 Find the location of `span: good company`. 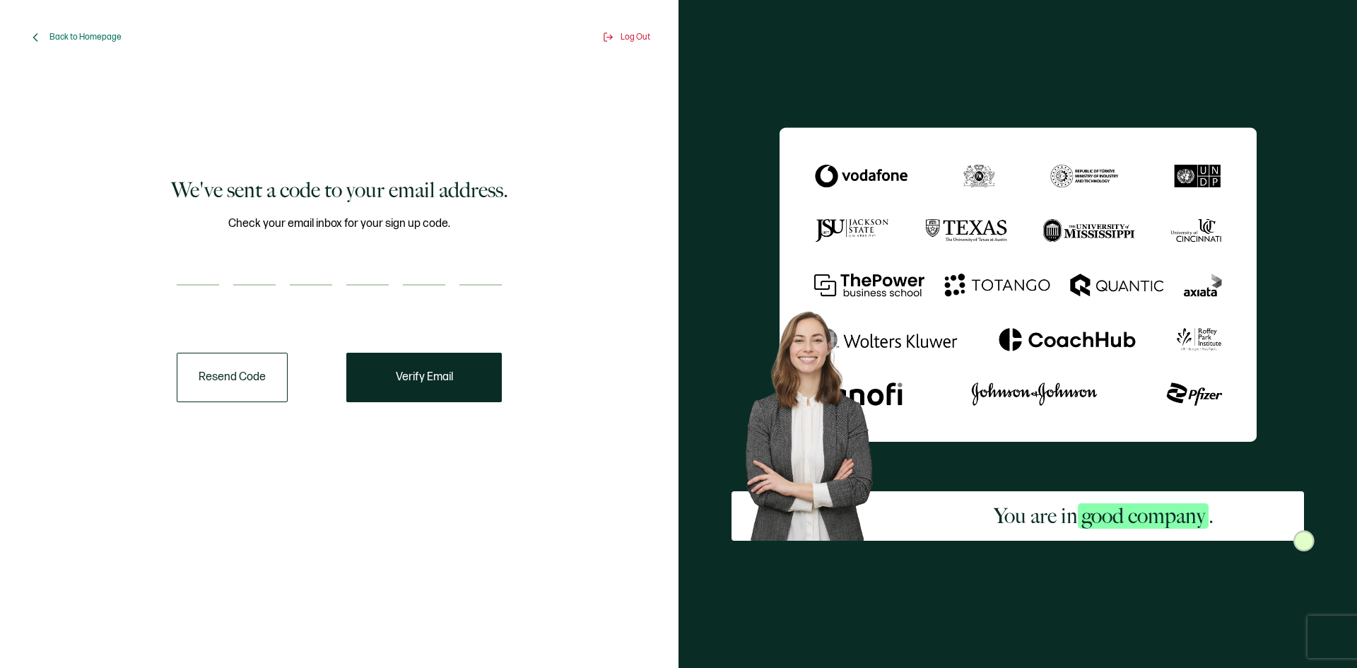

span: good company is located at coordinates (1143, 516).